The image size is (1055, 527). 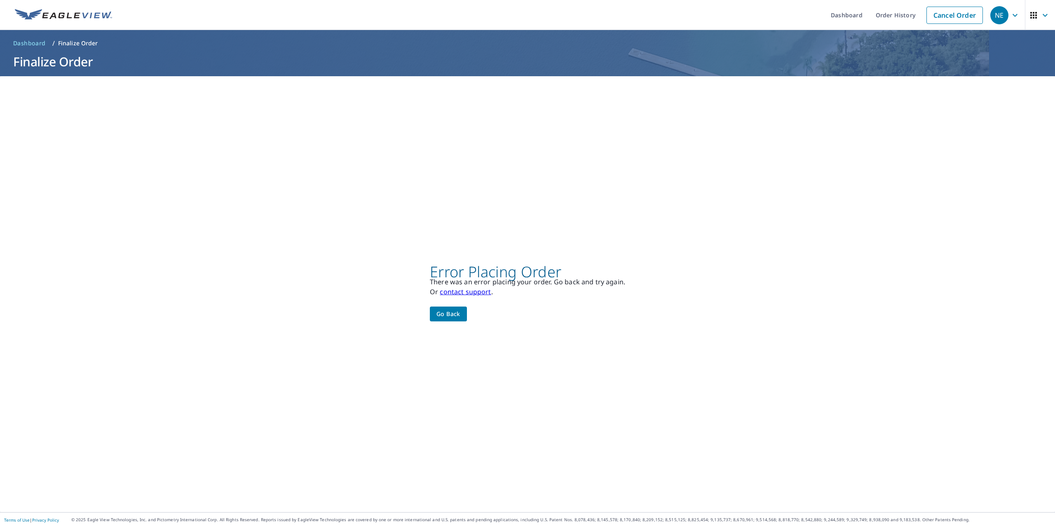 I want to click on button: Go back, so click(x=449, y=314).